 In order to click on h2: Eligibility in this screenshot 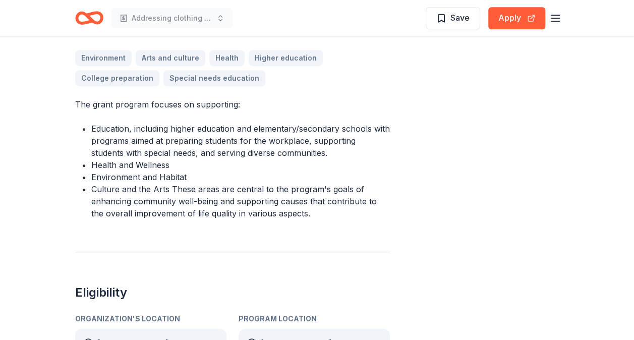, I will do `click(233, 293)`.